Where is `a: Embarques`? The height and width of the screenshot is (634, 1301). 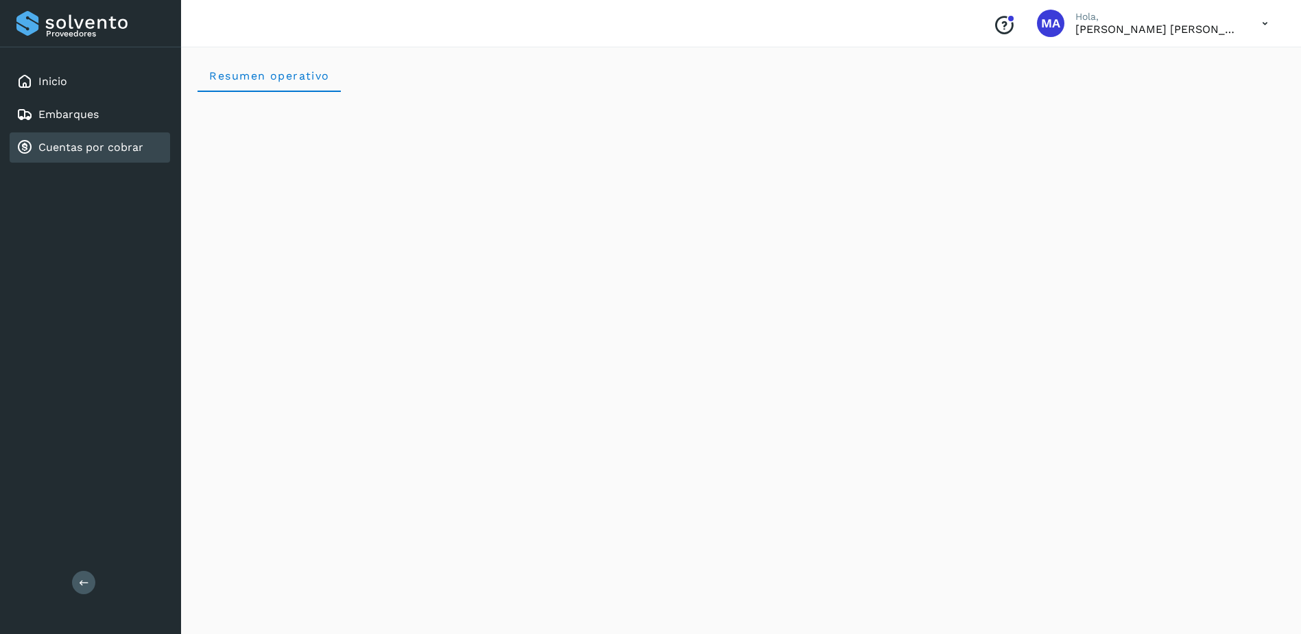
a: Embarques is located at coordinates (69, 114).